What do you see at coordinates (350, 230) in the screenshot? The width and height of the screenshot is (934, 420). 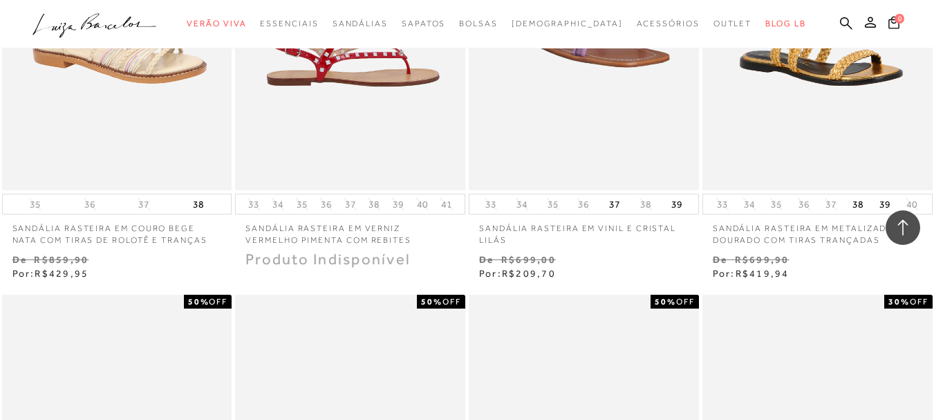 I see `p: SANDÁLIA RASTEIRA EM VERNIZ VERMELHO PIMENTA COM REBITES` at bounding box center [350, 230].